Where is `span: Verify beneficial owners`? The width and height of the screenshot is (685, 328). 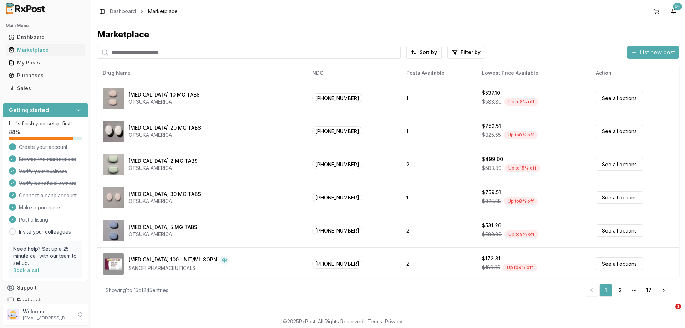
span: Verify beneficial owners is located at coordinates (47, 184).